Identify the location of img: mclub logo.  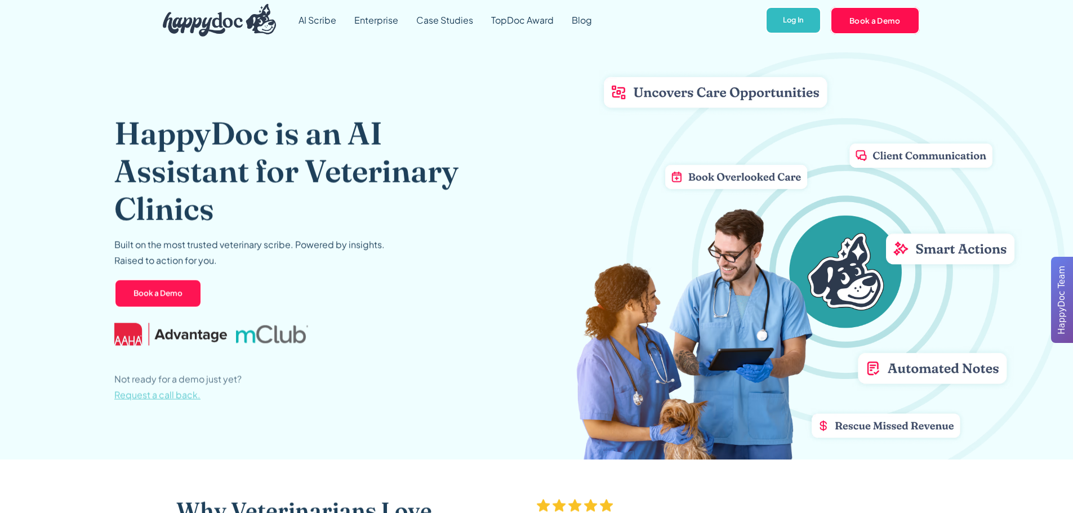
(272, 335).